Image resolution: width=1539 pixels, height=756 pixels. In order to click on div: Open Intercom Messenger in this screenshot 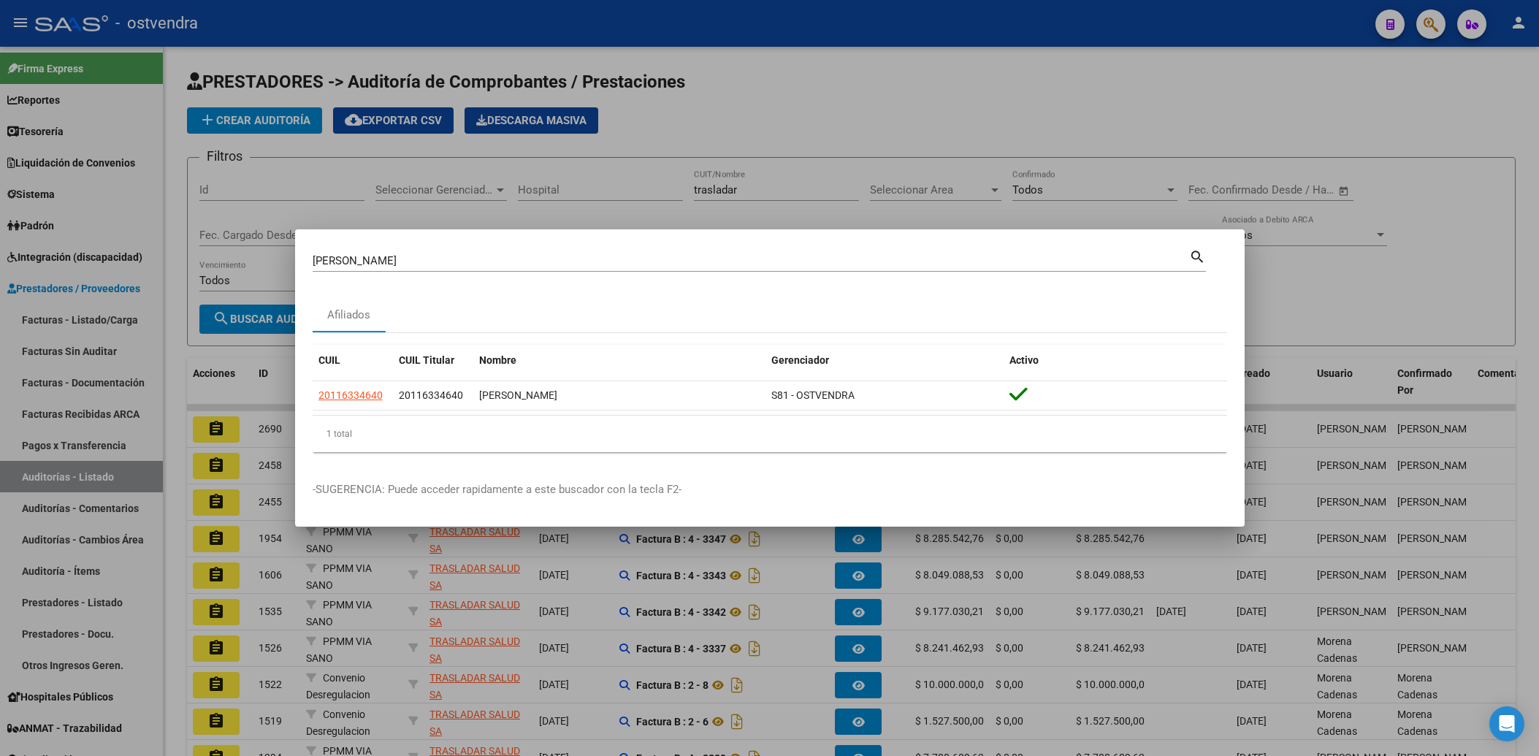, I will do `click(1507, 724)`.